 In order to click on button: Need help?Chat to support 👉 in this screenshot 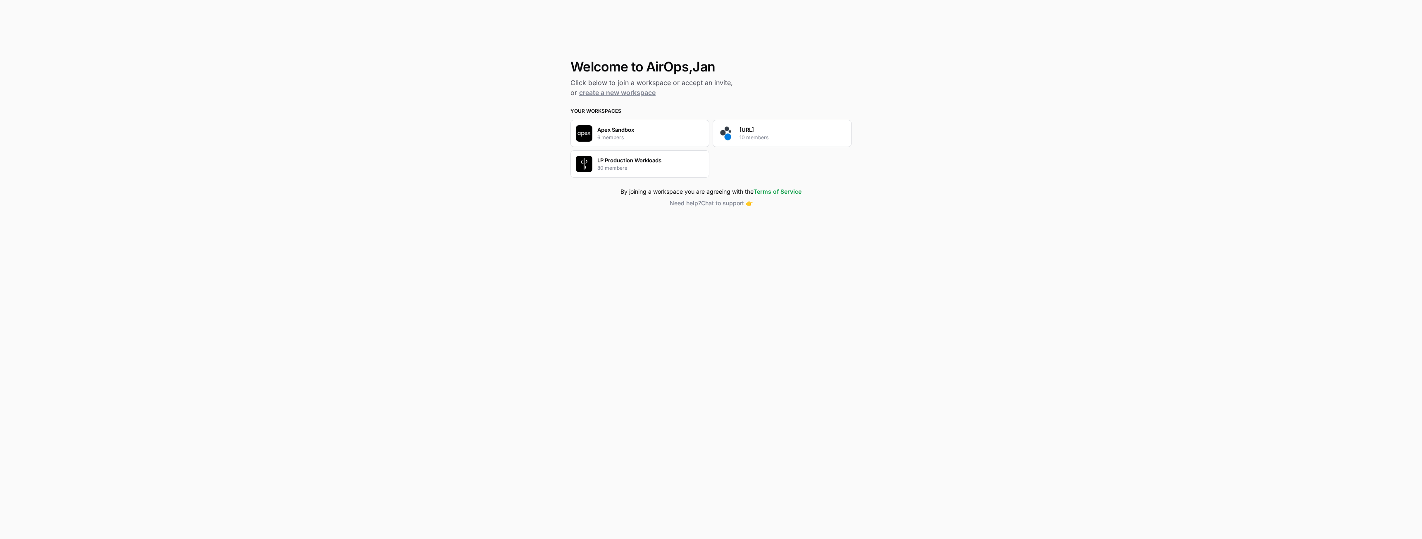, I will do `click(711, 203)`.